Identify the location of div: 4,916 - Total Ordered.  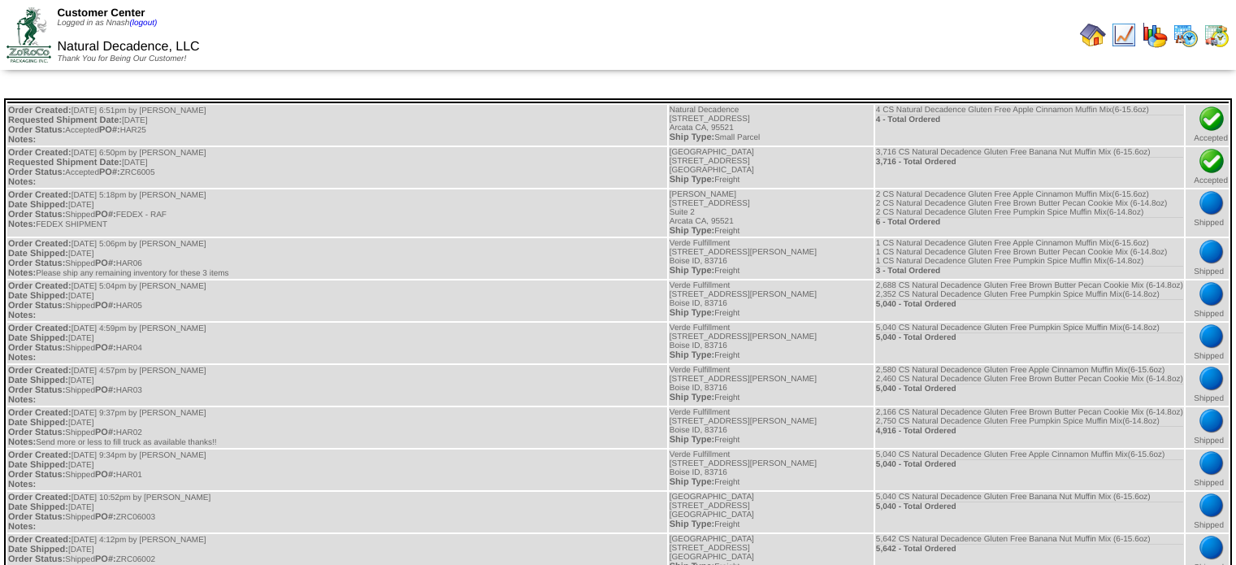
(1029, 431).